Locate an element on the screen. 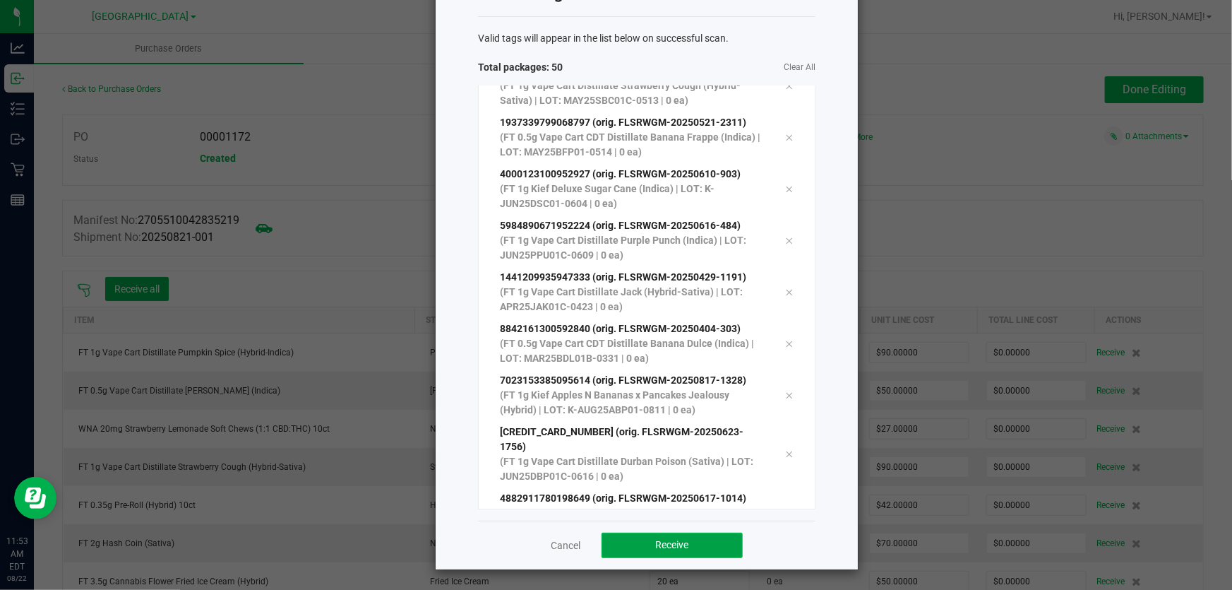  p: (FT 0.5g Vape Cart CDT Distillate Banana Dulce (Indica) | LOT: MAR25BDL01B-0331 | 0 ea) is located at coordinates (632, 351).